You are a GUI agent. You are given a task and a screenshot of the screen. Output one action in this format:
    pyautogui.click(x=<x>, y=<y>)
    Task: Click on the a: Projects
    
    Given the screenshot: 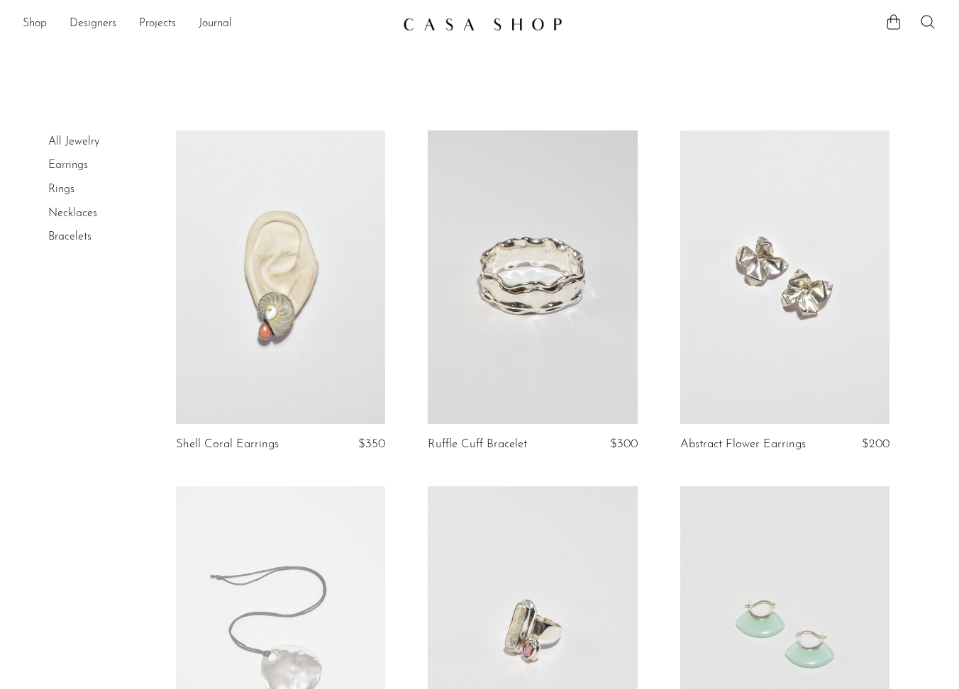 What is the action you would take?
    pyautogui.click(x=157, y=24)
    